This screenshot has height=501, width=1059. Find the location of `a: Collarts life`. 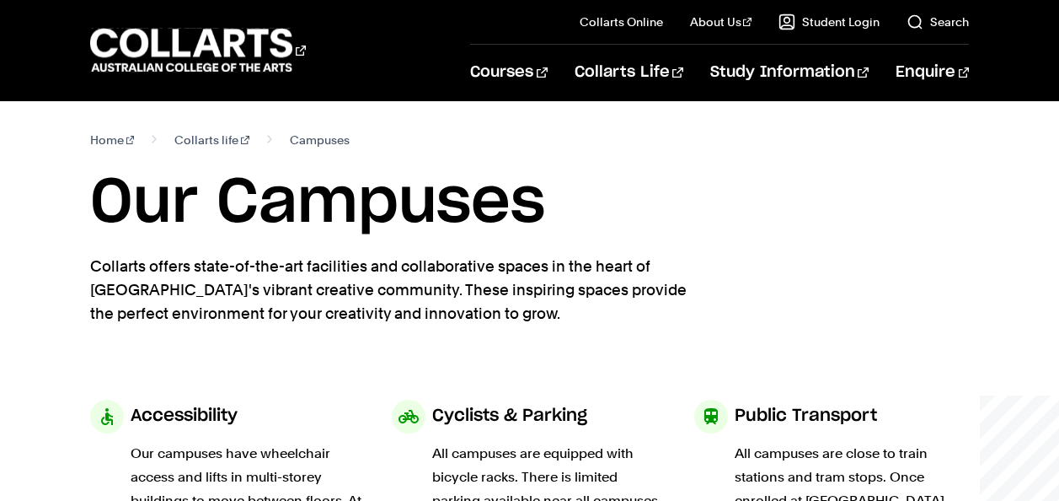

a: Collarts life is located at coordinates (212, 140).